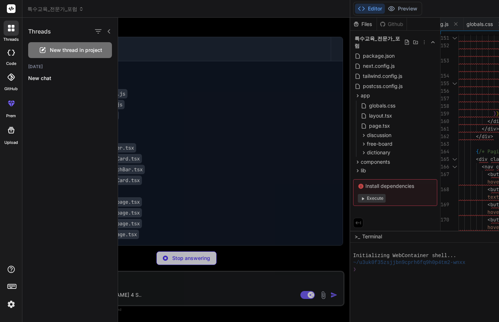  What do you see at coordinates (403, 9) in the screenshot?
I see `button: Preview` at bounding box center [403, 9].